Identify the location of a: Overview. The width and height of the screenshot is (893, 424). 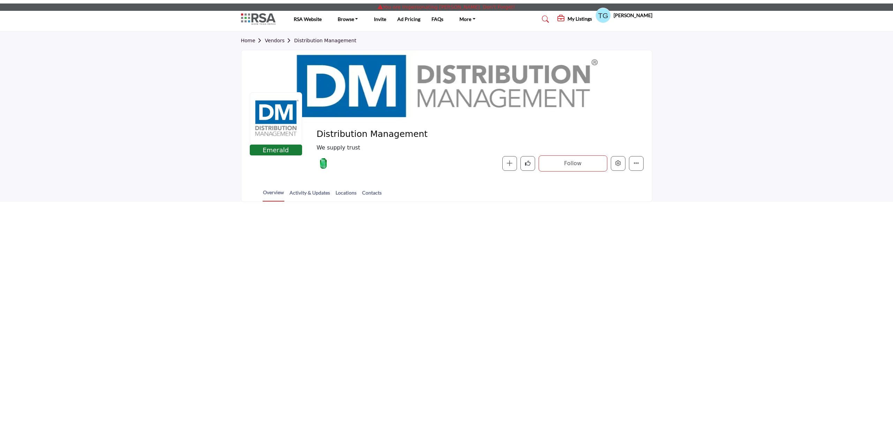
(274, 195).